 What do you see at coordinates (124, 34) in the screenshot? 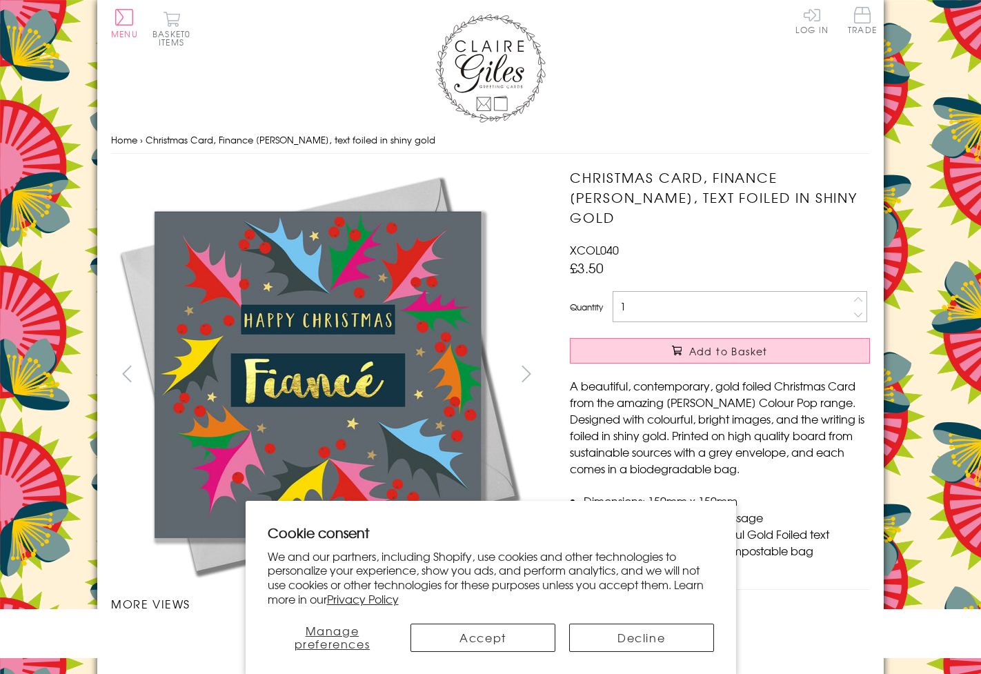
I see `span: Menu` at bounding box center [124, 34].